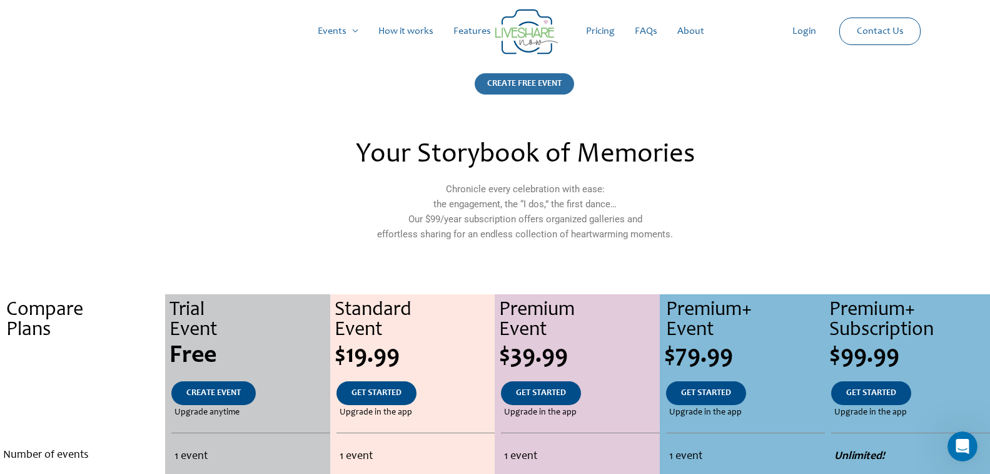  What do you see at coordinates (527, 32) in the screenshot?
I see `img: Group 14 | Live Photo Slideshow for Events | Create Free Events Album for Any Occasion` at bounding box center [527, 32].